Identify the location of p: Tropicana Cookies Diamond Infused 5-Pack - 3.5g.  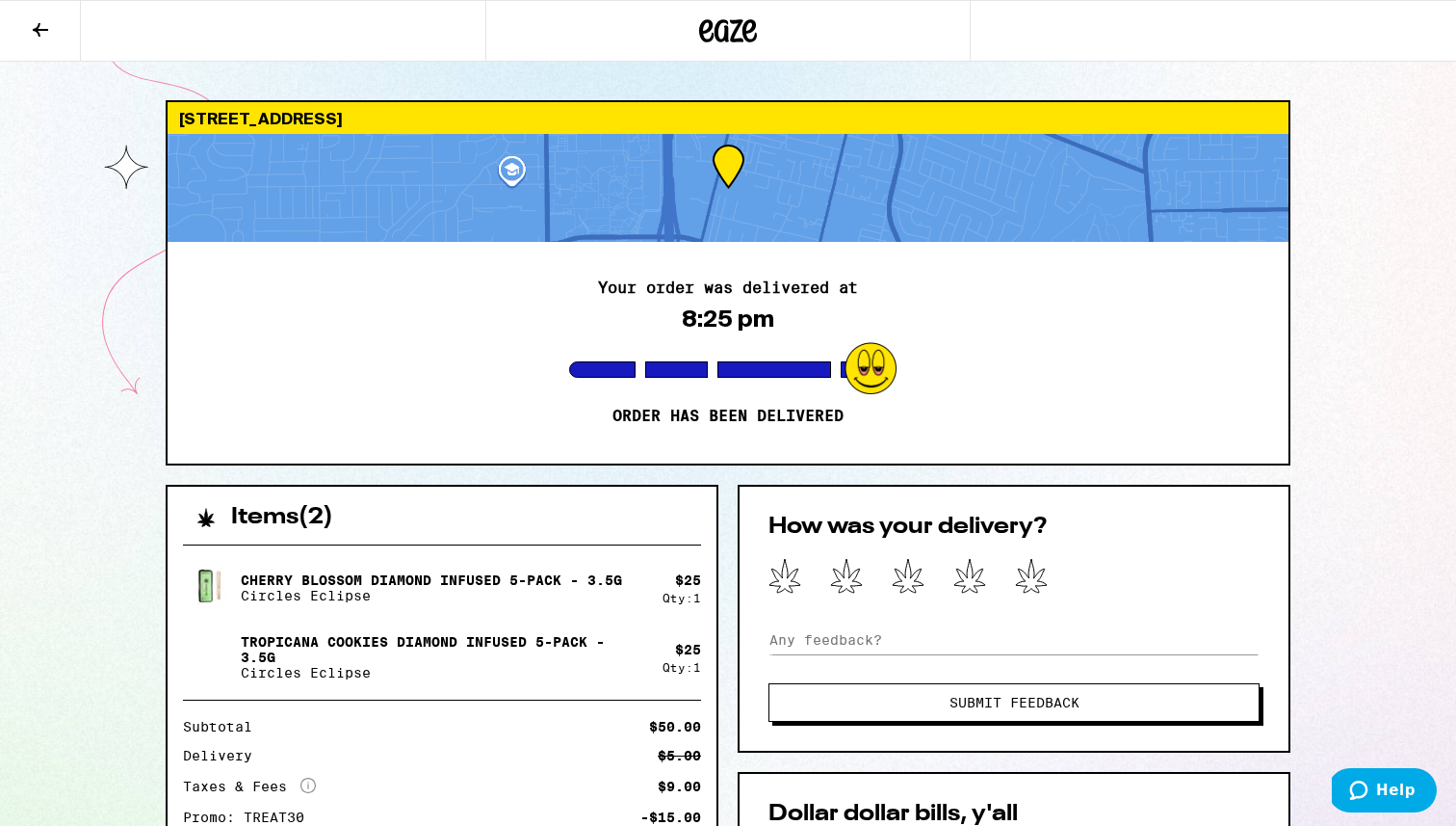
(444, 649).